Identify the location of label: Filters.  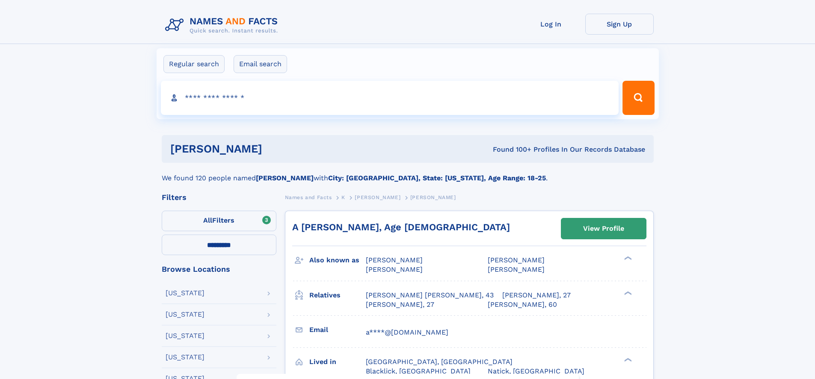
(219, 221).